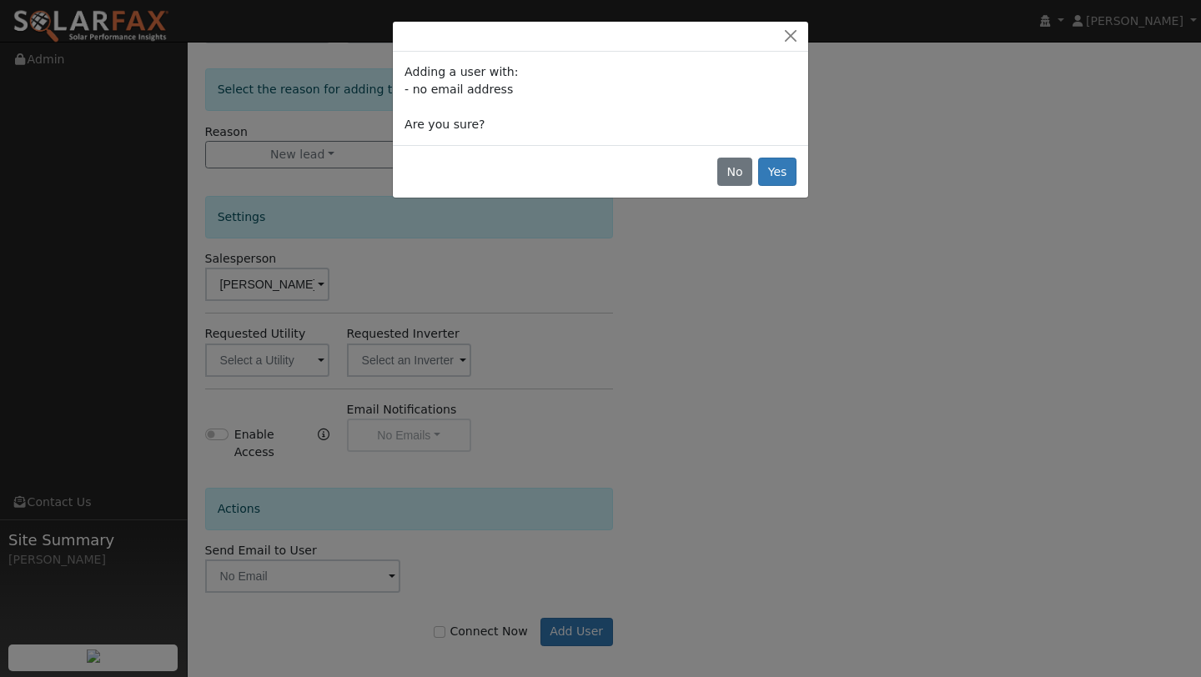 This screenshot has height=677, width=1201. I want to click on span: Are you sure?, so click(445, 124).